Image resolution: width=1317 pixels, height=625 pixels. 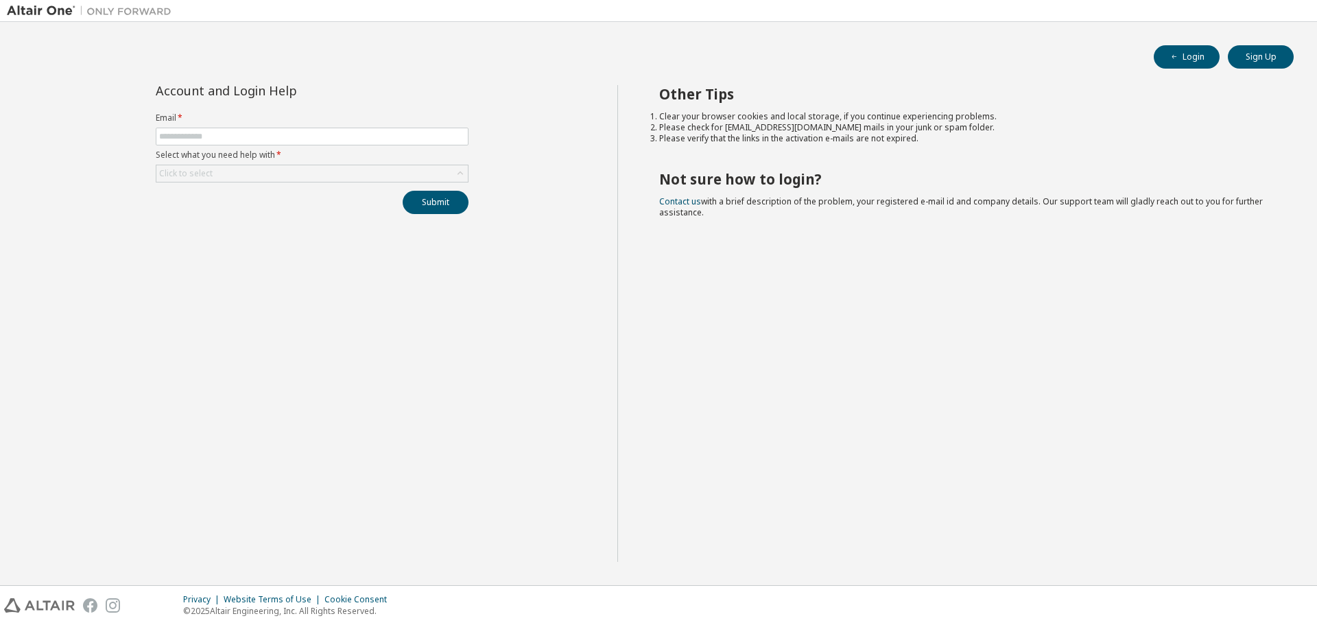 I want to click on div: Privacy, so click(x=203, y=599).